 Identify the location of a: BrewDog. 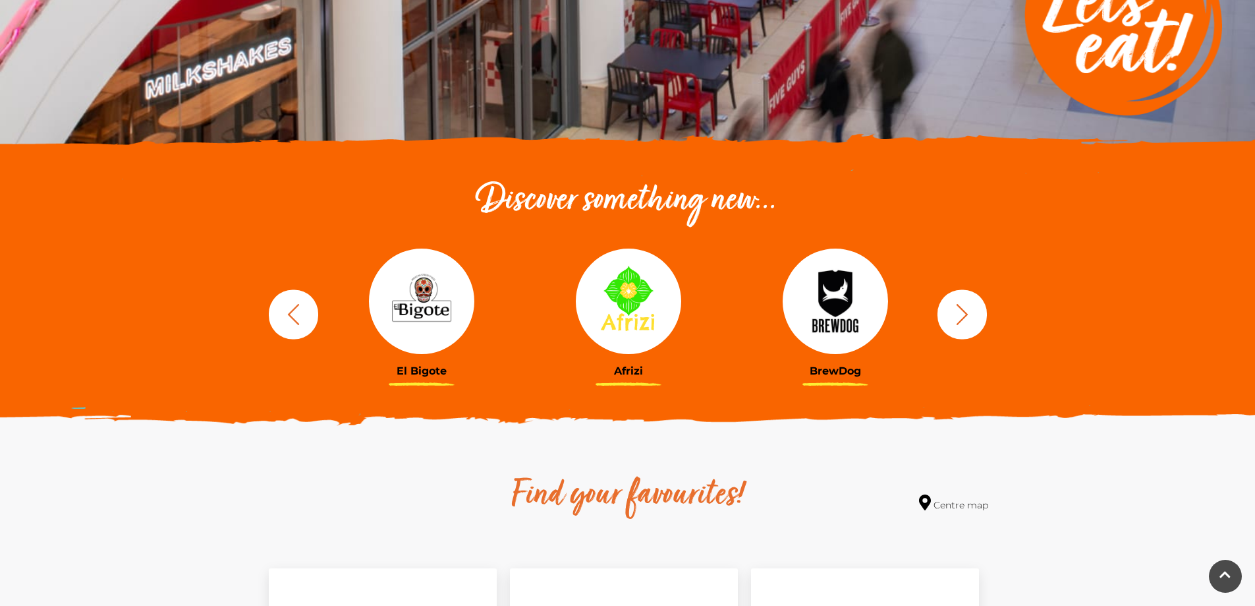
(836, 312).